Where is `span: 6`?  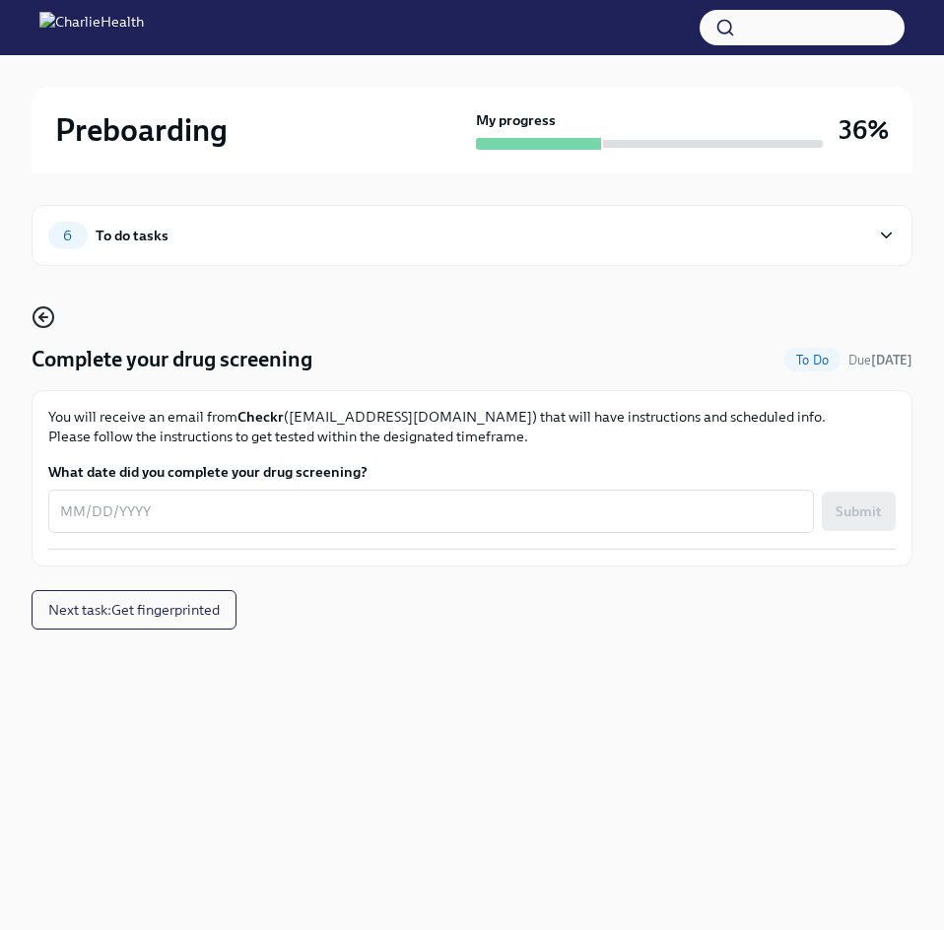 span: 6 is located at coordinates (67, 235).